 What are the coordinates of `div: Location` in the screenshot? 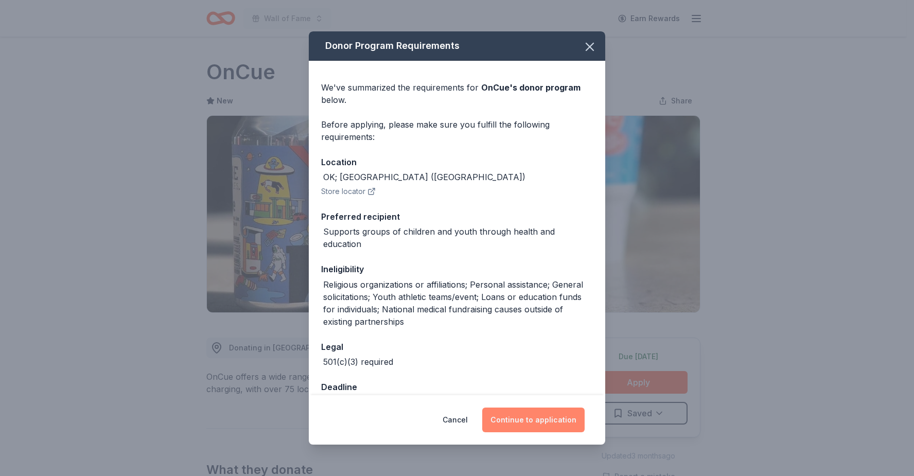 It's located at (457, 162).